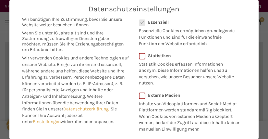  What do you see at coordinates (76, 22) in the screenshot?
I see `span: Wir benötigen Ihre Zustimmung, bevor Sie unsere Website weiter besuchen können.` at bounding box center [76, 22].